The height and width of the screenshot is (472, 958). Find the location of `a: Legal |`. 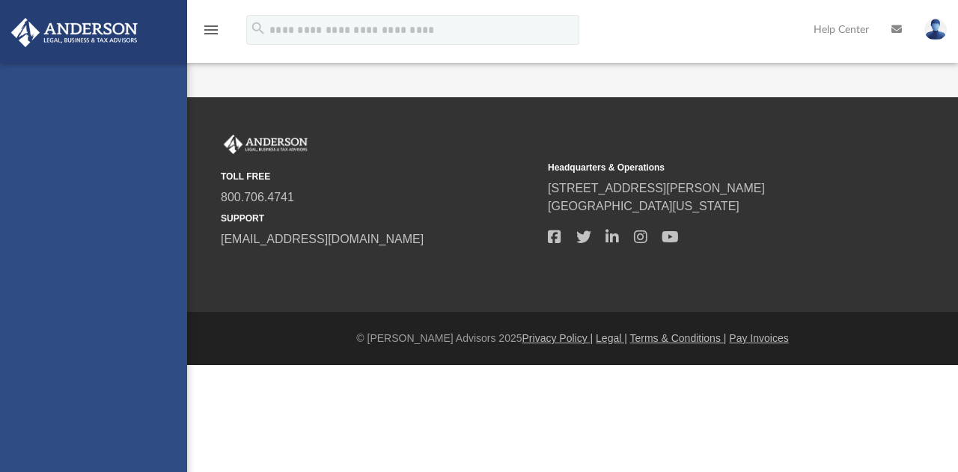

a: Legal | is located at coordinates (611, 338).